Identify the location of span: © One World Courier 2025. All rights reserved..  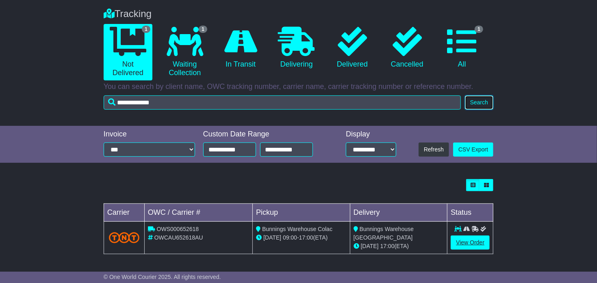
(162, 277).